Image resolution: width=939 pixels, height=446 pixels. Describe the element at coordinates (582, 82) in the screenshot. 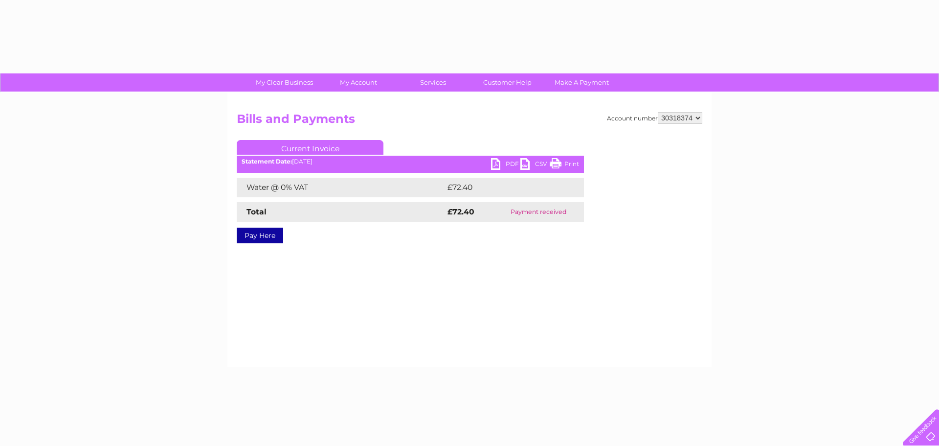

I see `a: Make A Payment` at that location.